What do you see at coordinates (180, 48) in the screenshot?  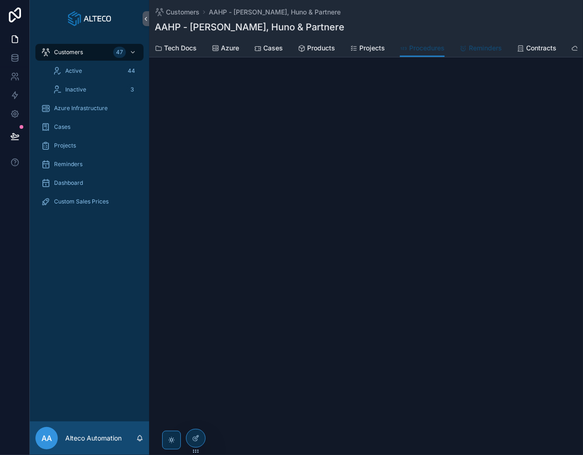 I see `span: Tech Docs` at bounding box center [180, 48].